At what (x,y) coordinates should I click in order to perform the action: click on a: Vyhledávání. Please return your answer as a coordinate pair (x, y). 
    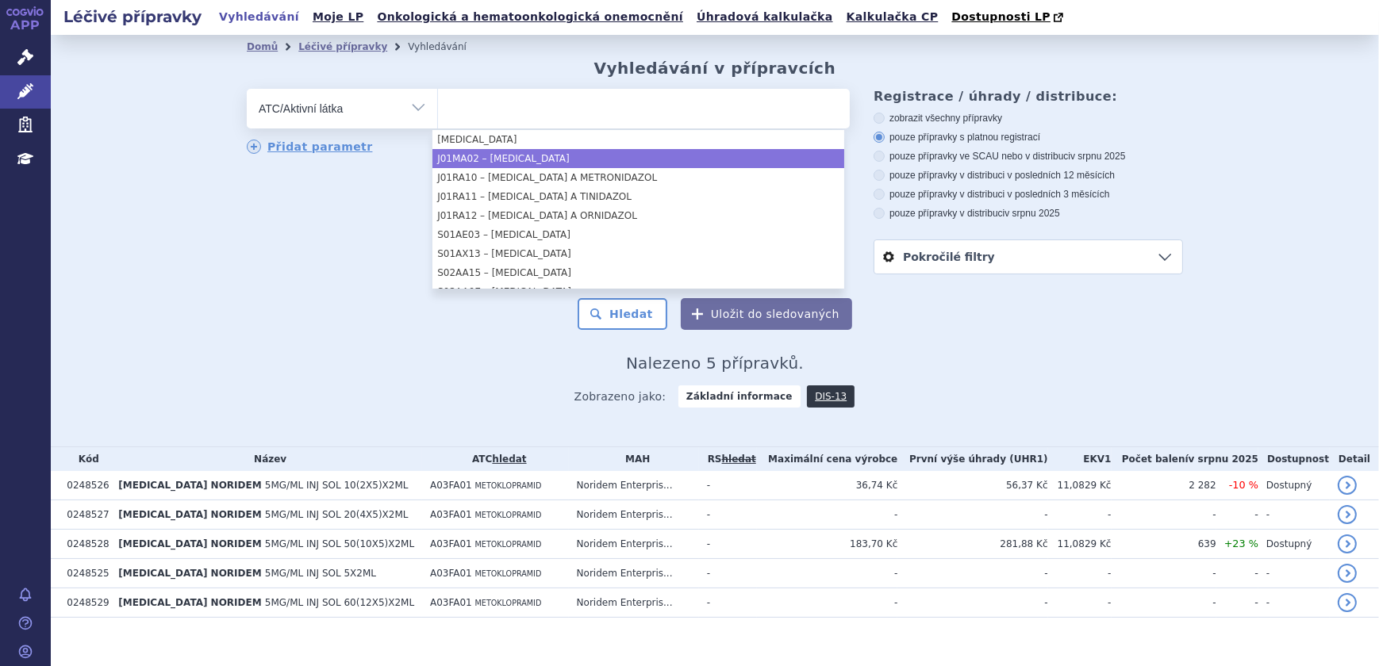
    Looking at the image, I should click on (259, 17).